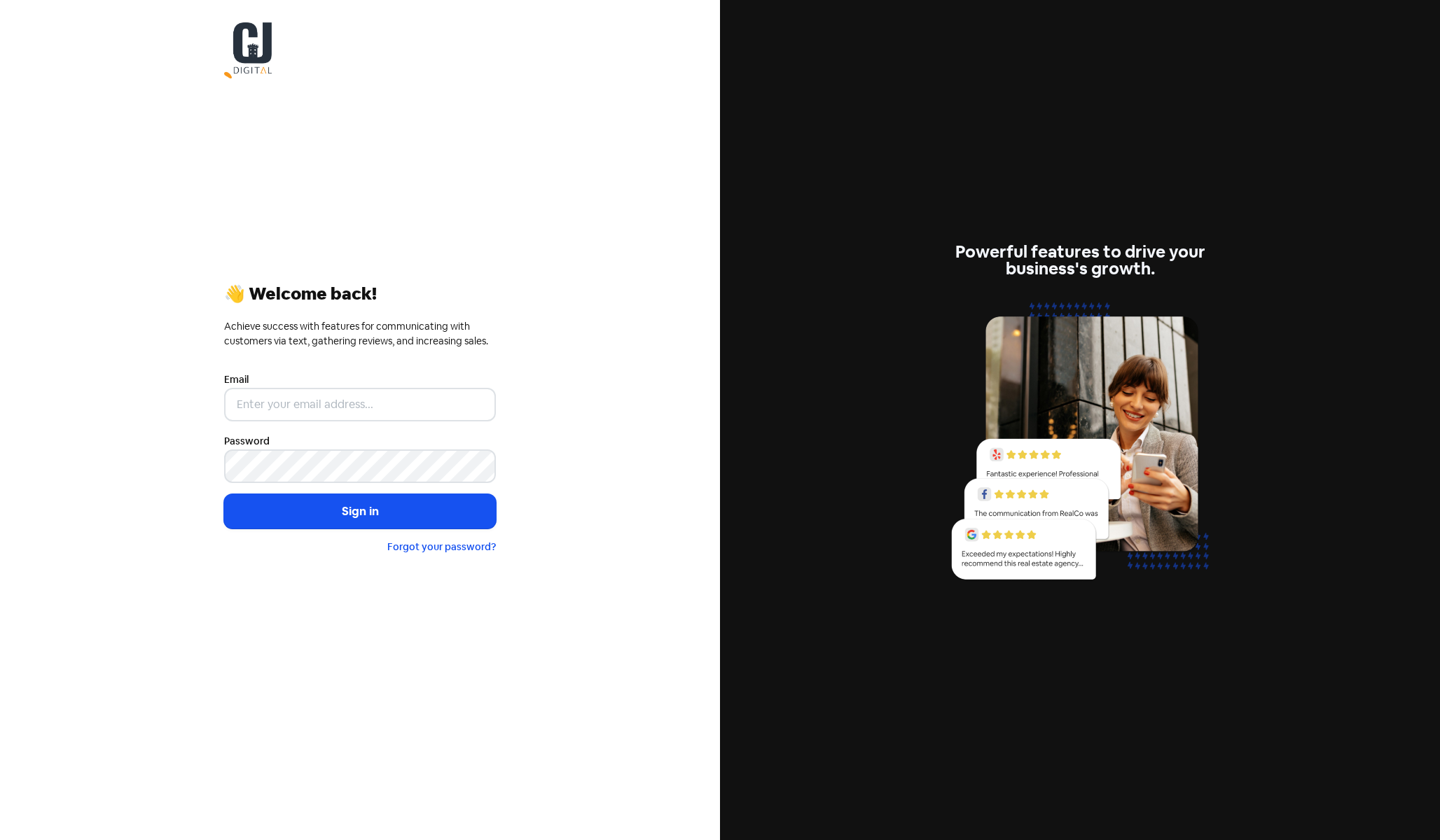 The image size is (1440, 840). I want to click on label: Email, so click(236, 380).